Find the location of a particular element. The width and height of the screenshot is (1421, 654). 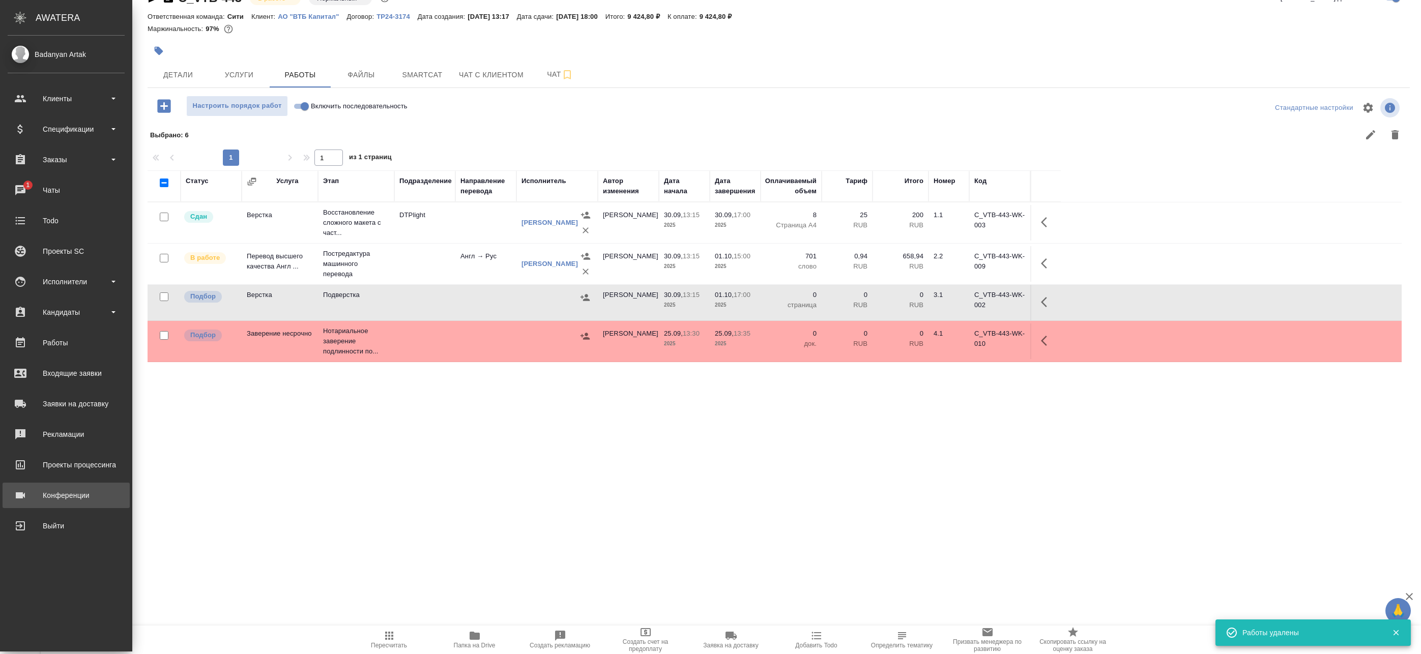

span: Создать рекламацию is located at coordinates (560, 646).